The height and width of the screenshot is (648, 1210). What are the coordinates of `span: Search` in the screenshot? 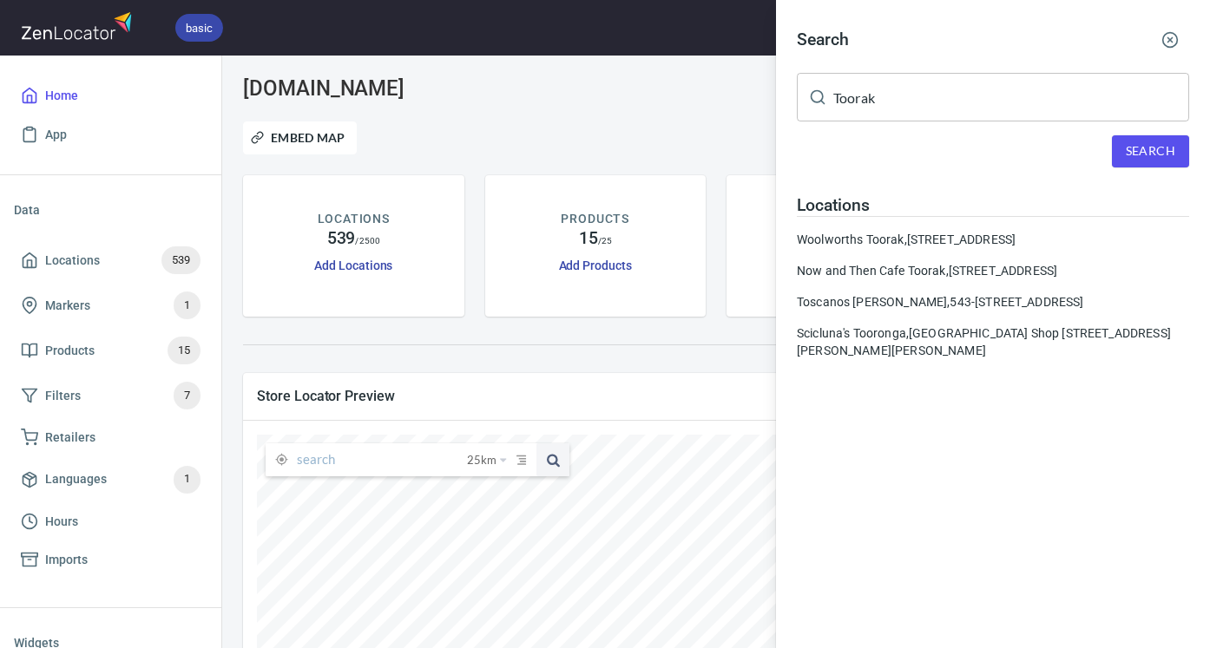 It's located at (1150, 151).